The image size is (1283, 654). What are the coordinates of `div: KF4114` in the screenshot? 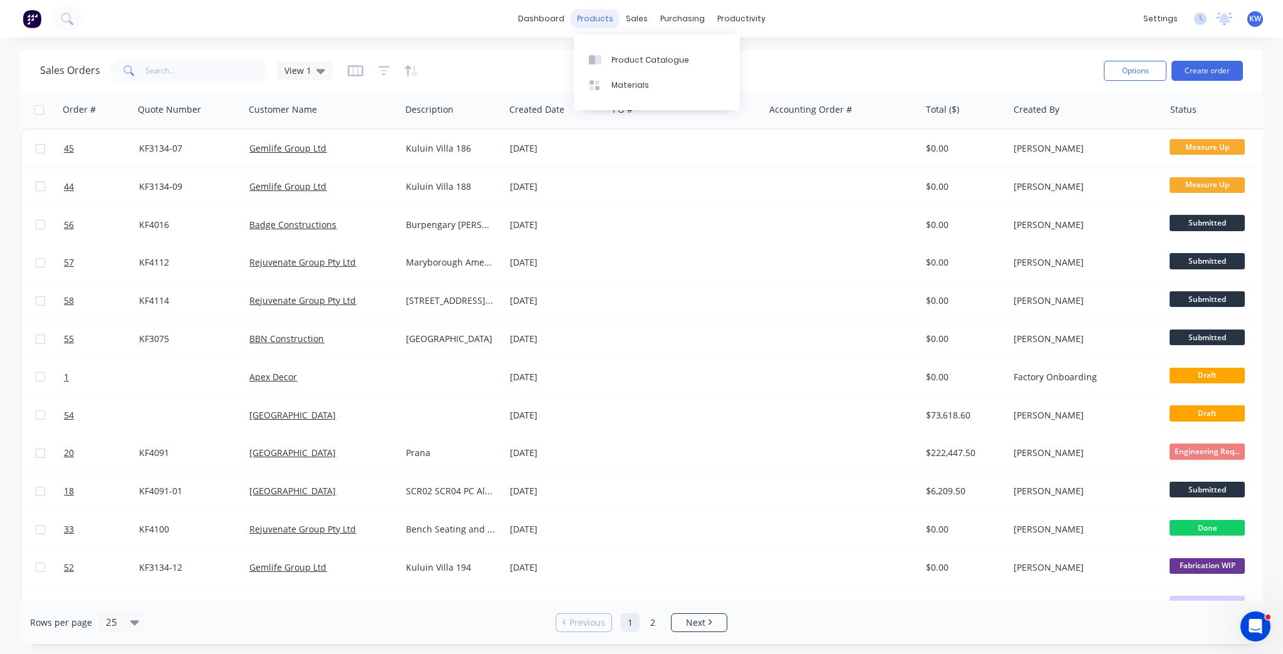 It's located at (187, 301).